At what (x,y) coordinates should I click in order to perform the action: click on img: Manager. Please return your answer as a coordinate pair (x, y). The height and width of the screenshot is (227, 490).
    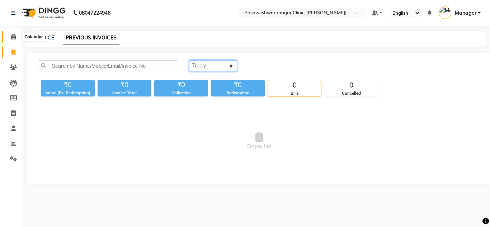
    Looking at the image, I should click on (445, 13).